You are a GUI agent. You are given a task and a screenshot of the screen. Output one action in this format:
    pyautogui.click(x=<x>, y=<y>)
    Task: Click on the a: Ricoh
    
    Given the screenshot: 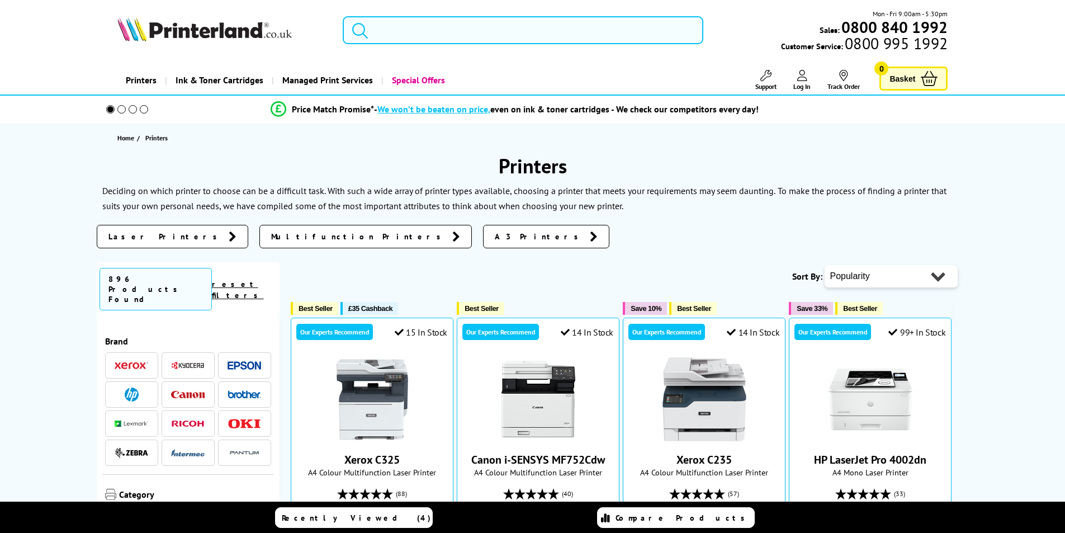 What is the action you would take?
    pyautogui.click(x=188, y=423)
    